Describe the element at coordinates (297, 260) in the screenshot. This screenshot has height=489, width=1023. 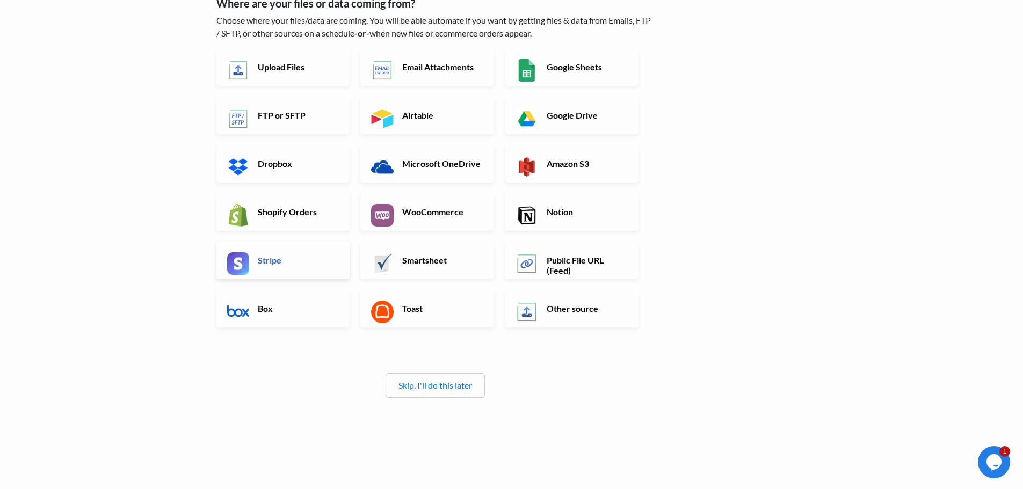
I see `h6: Stripe` at that location.